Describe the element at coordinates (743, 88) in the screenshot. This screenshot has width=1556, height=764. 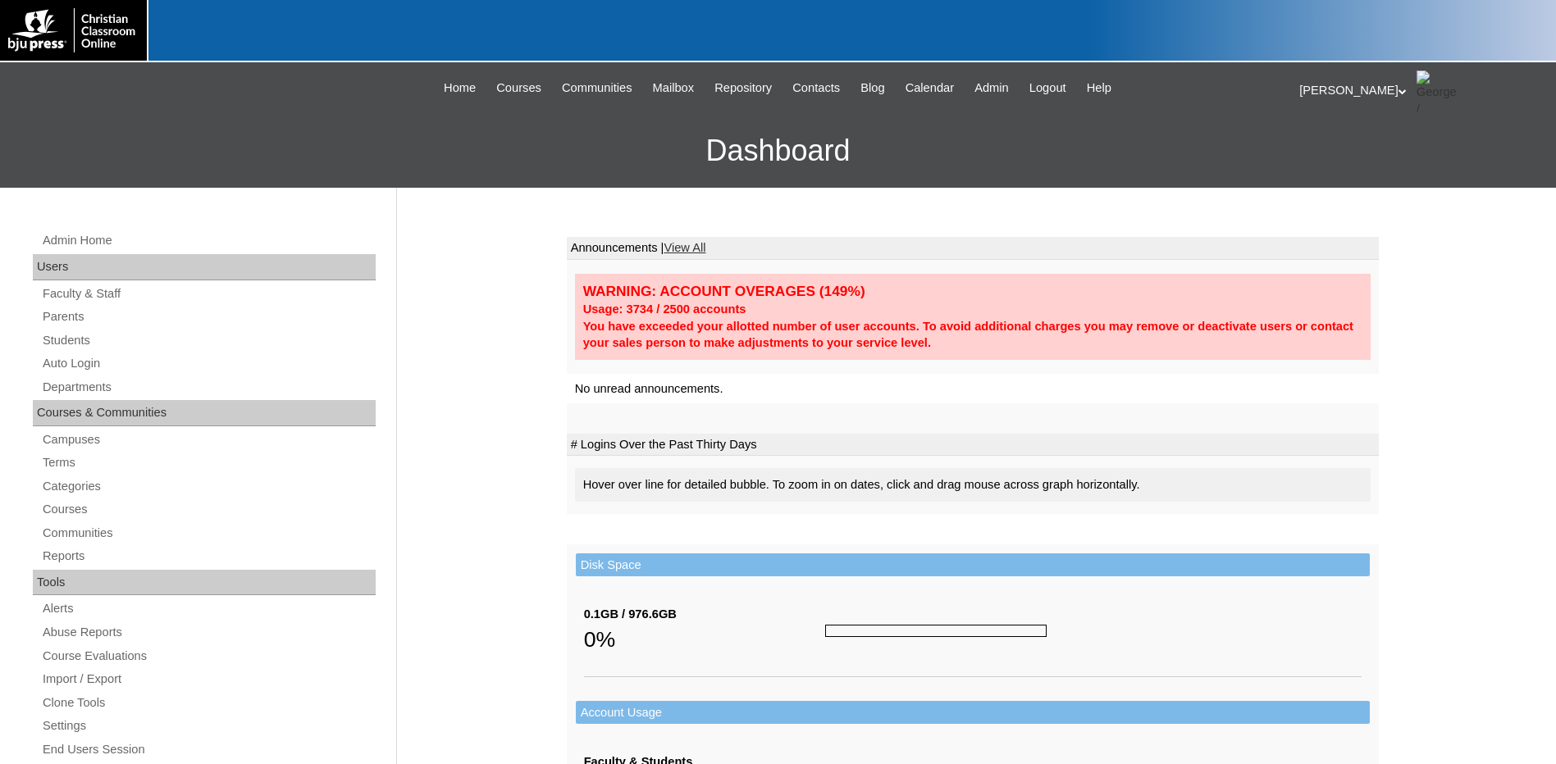
I see `span: Repository` at that location.